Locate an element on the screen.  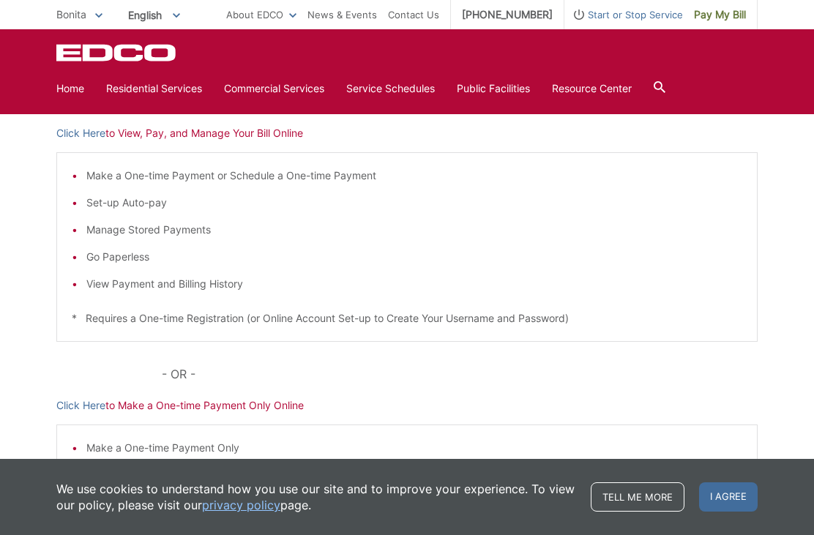
li: Set-up Auto-pay is located at coordinates (414, 203).